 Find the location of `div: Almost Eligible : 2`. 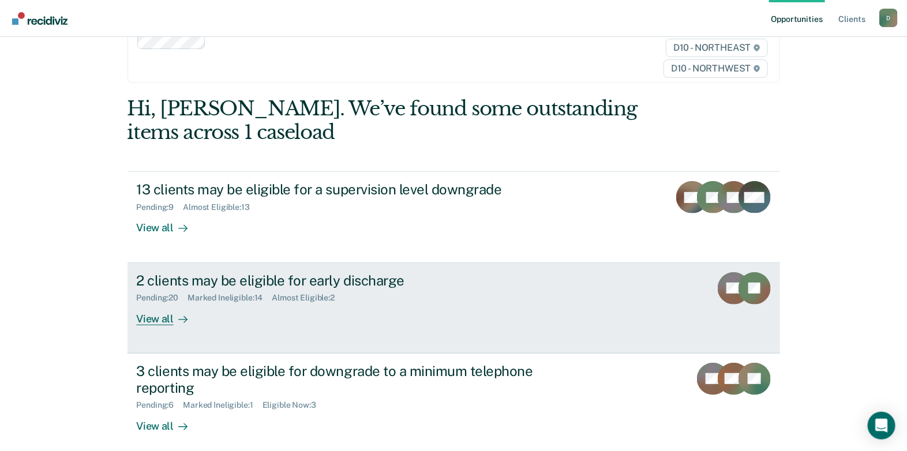

div: Almost Eligible : 2 is located at coordinates (307, 298).